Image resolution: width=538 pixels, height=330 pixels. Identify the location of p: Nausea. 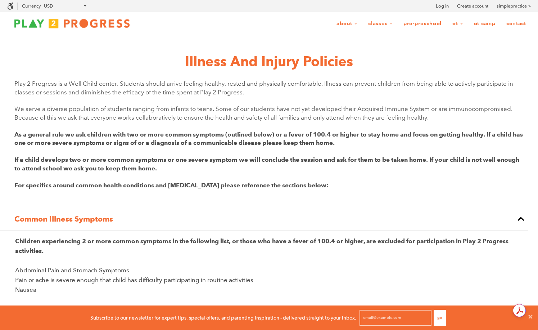
(269, 289).